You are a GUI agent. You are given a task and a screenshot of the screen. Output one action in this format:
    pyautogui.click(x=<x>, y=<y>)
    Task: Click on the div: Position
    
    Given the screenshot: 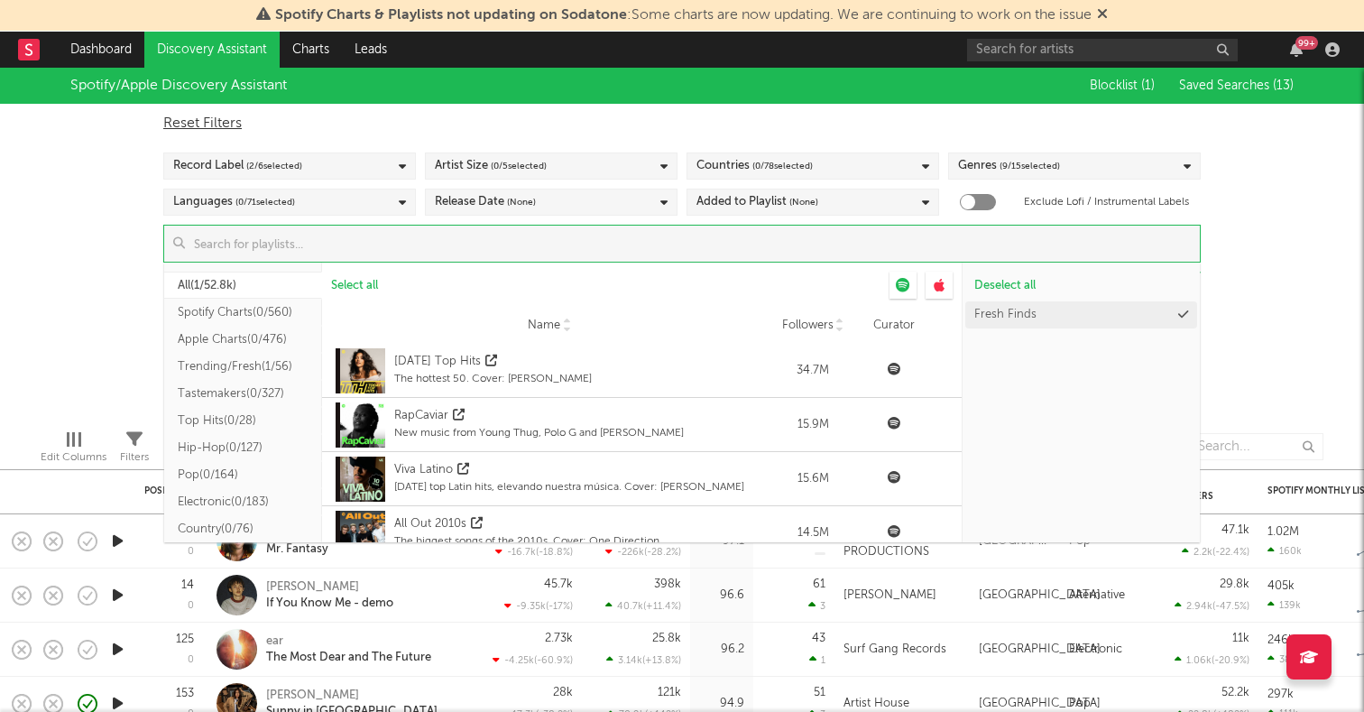 What is the action you would take?
    pyautogui.click(x=166, y=491)
    